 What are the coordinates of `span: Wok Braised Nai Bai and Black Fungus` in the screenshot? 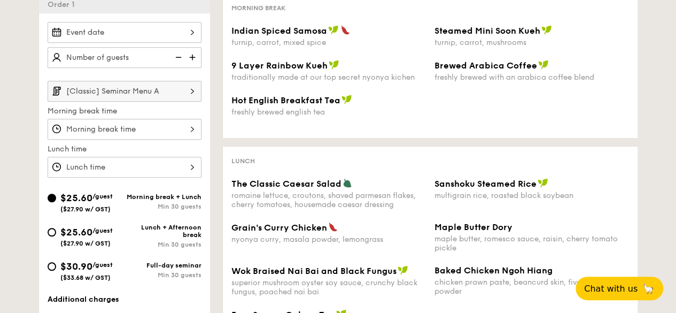 It's located at (314, 270).